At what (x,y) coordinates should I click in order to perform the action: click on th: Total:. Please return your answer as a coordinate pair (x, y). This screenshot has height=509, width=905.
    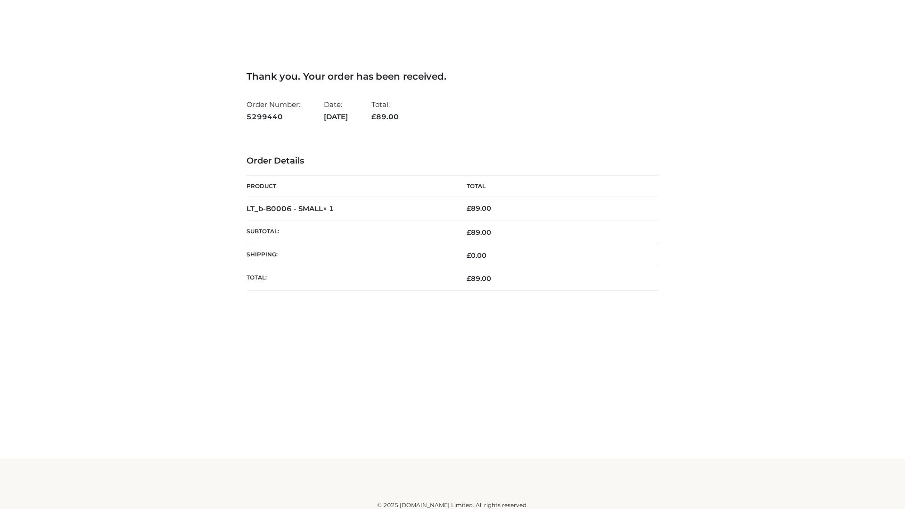
    Looking at the image, I should click on (349, 279).